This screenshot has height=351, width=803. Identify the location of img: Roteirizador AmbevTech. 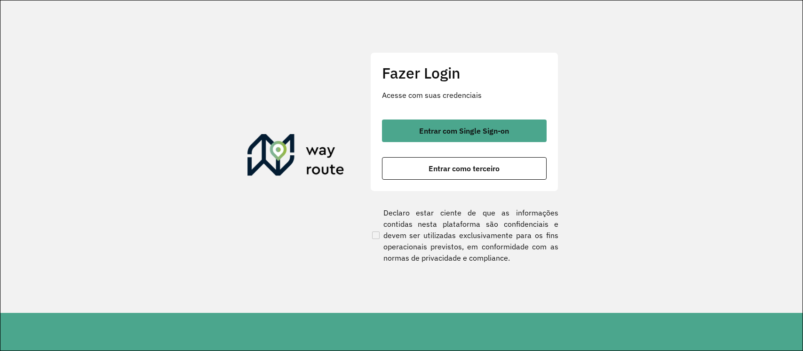
(296, 157).